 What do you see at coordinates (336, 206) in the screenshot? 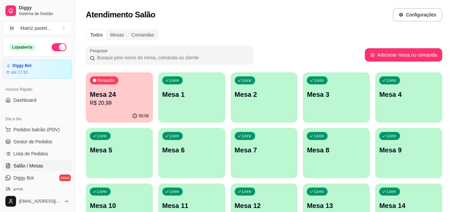
I see `p: Mesa 13` at bounding box center [336, 206].